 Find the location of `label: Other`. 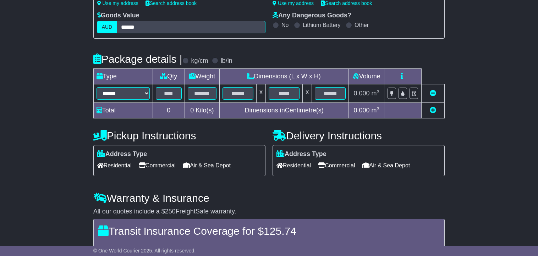

label: Other is located at coordinates (362, 25).